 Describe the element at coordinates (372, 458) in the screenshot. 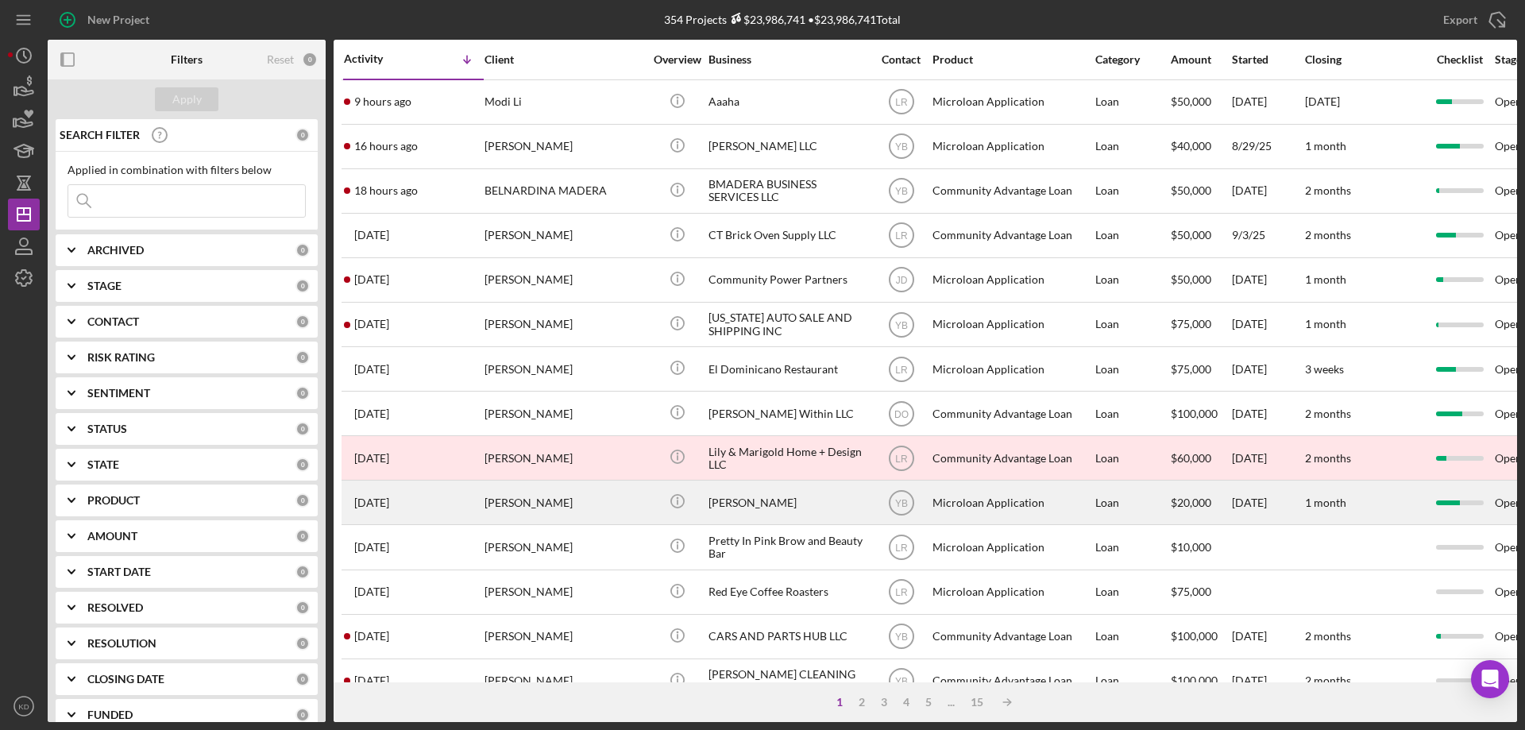

I see `time: 2025-09-14 17:14` at that location.